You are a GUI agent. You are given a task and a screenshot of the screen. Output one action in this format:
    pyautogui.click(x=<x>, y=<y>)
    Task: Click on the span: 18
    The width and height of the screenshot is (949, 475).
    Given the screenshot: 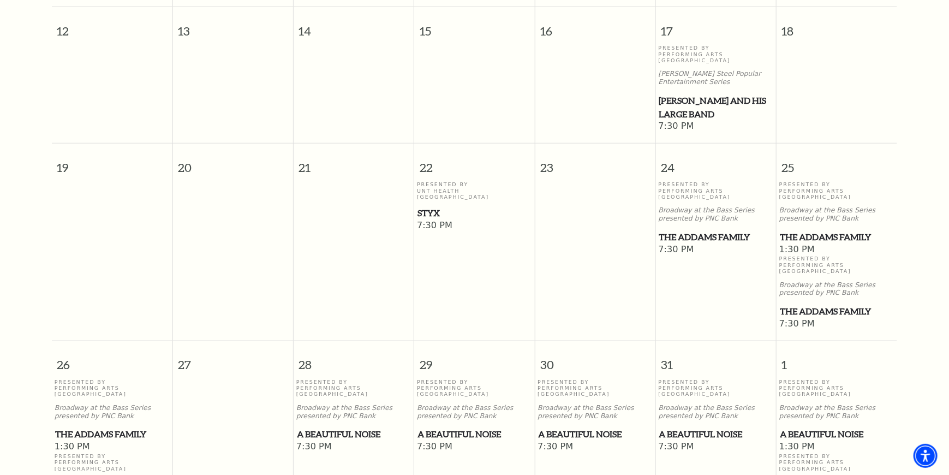 What is the action you would take?
    pyautogui.click(x=836, y=26)
    